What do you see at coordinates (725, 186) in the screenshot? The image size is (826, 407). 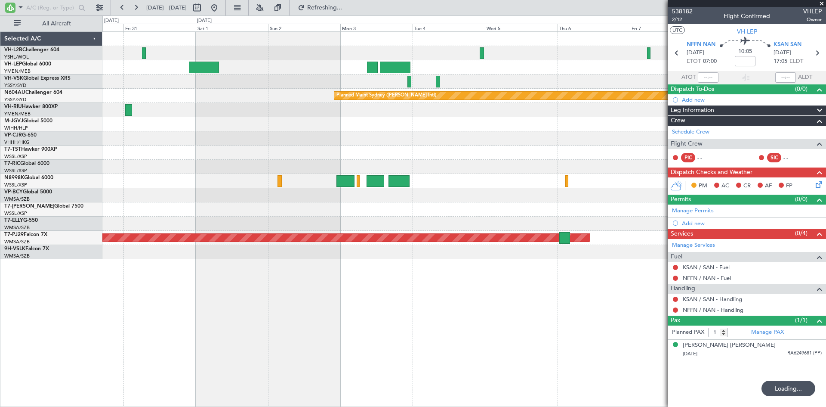 I see `span: AC` at bounding box center [725, 186].